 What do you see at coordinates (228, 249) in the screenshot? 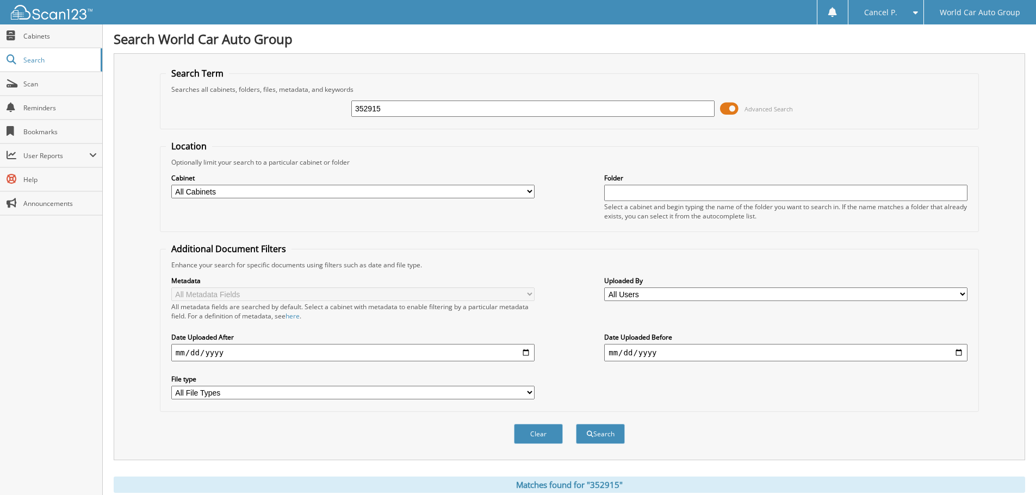
I see `legend: Additional Document Filters` at bounding box center [228, 249].